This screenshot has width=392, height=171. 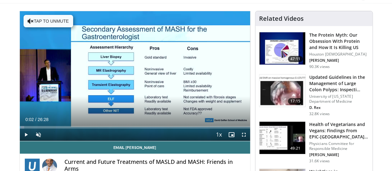 I want to click on button: Unmute, so click(x=38, y=135).